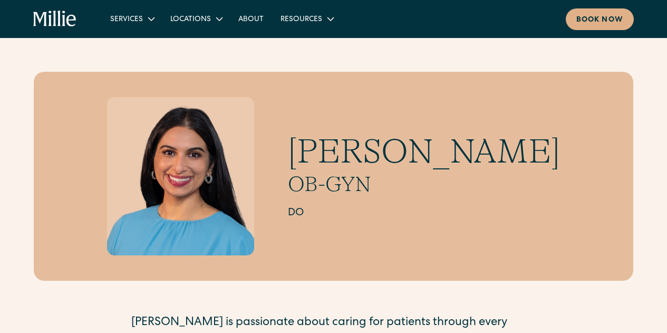 This screenshot has width=667, height=333. What do you see at coordinates (424, 184) in the screenshot?
I see `h2: OB-GYN` at bounding box center [424, 184].